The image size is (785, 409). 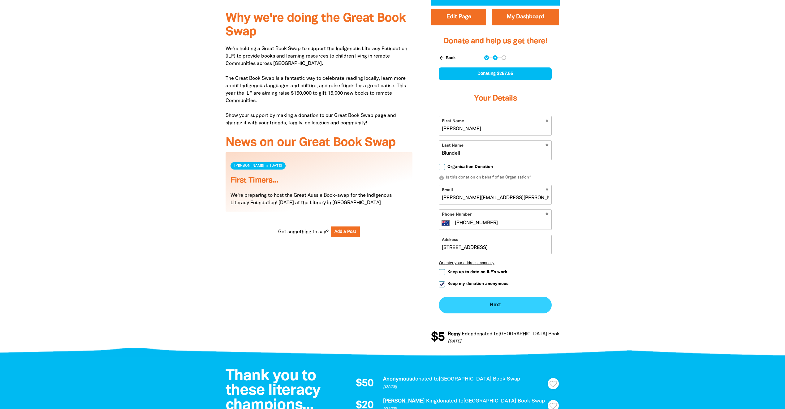 What do you see at coordinates (438, 338) in the screenshot?
I see `span: $5` at bounding box center [438, 338].